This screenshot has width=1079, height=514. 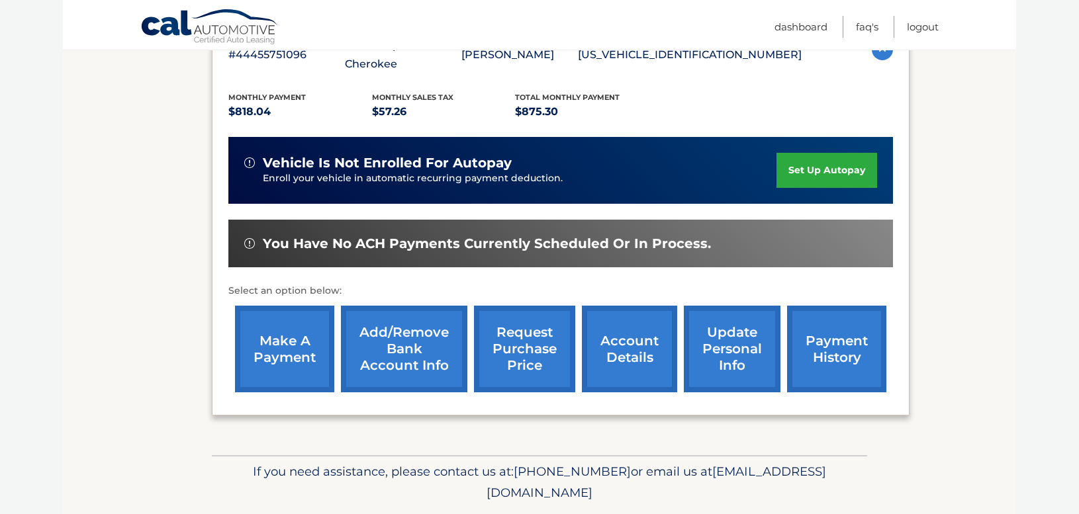 What do you see at coordinates (487, 244) in the screenshot?
I see `span: You have no ACH payments currently scheduled or in process.` at bounding box center [487, 244].